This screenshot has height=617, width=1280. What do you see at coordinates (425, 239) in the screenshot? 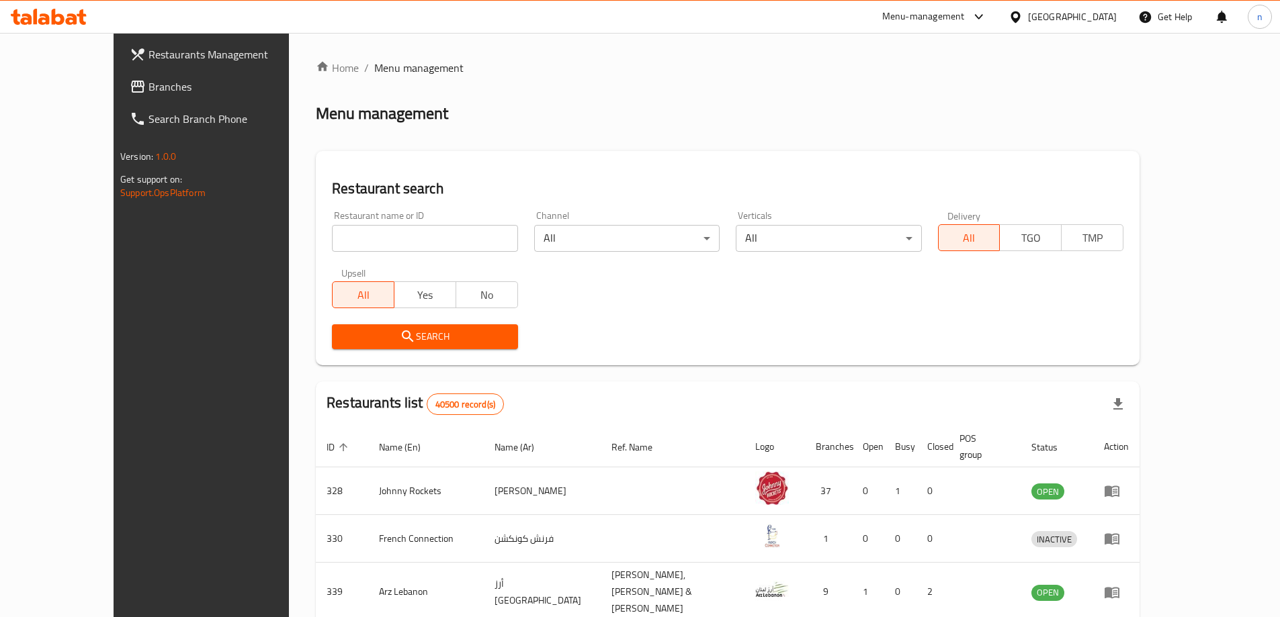
I see `input: Search for restaurant name or ID..` at bounding box center [425, 239].